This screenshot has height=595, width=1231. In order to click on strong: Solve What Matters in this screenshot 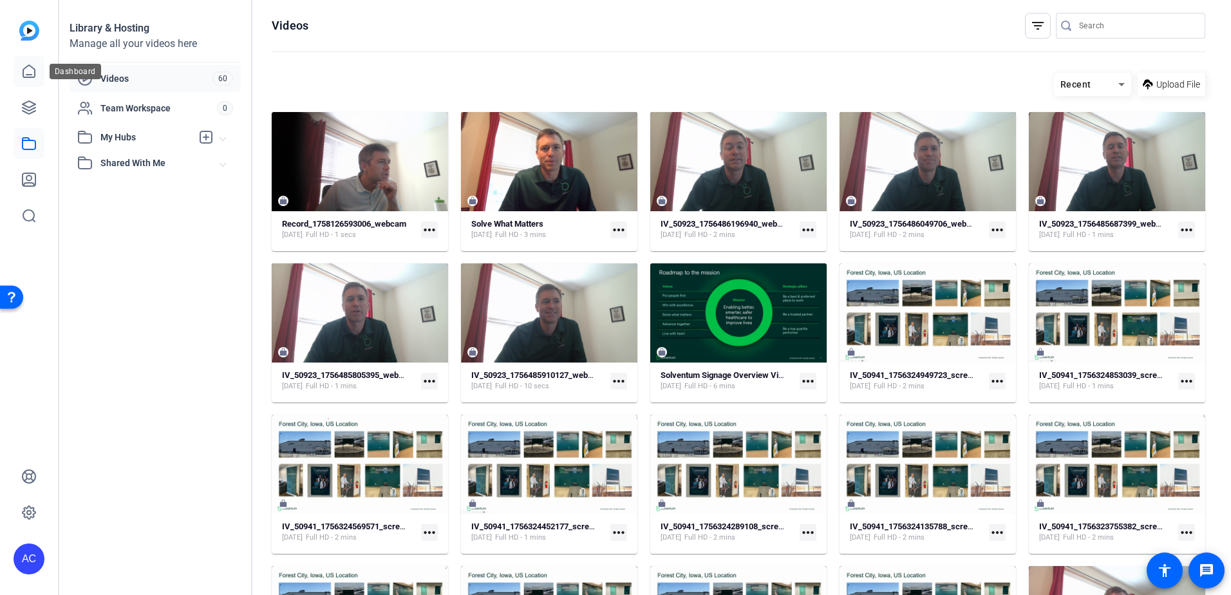, I will do `click(508, 223)`.